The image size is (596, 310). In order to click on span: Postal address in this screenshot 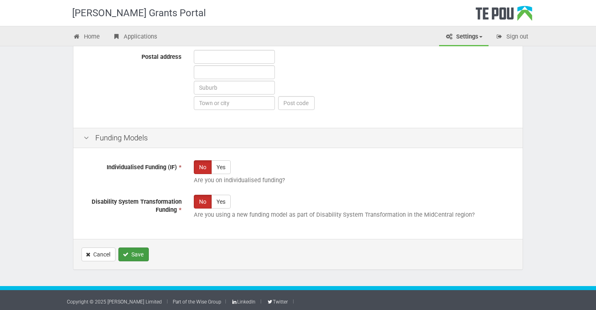, I will do `click(161, 57)`.